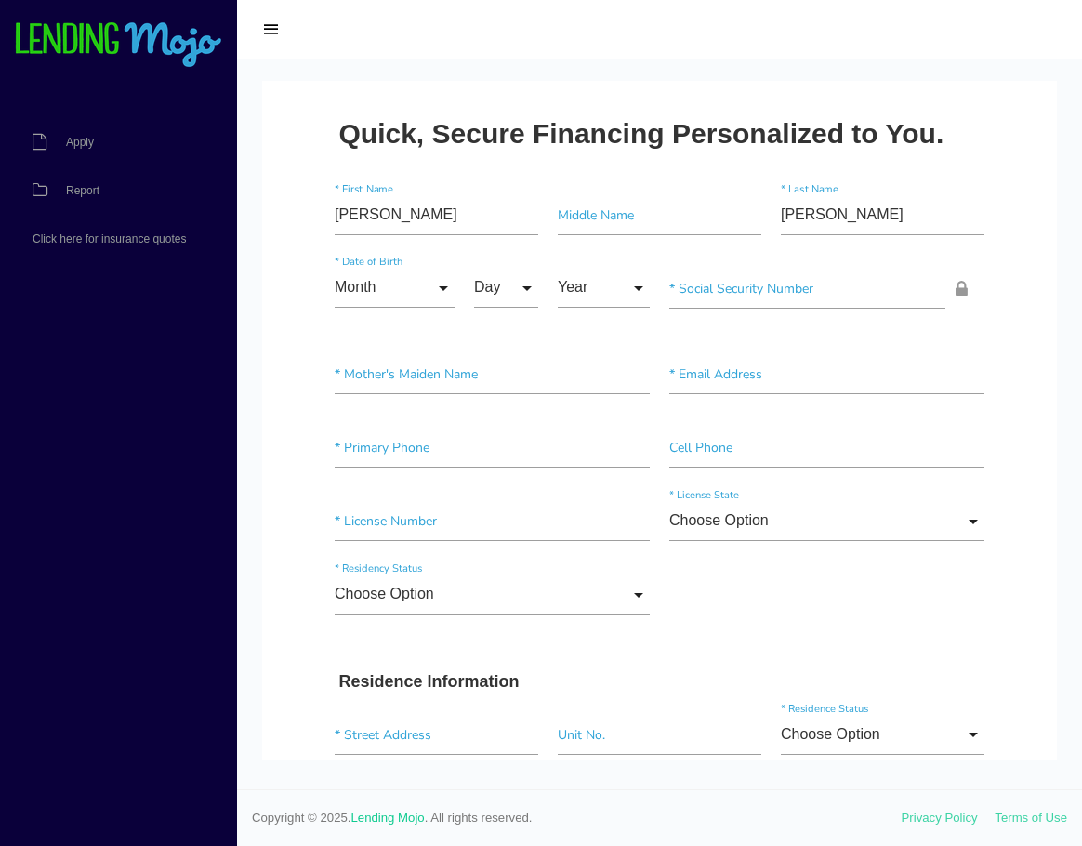  I want to click on span: Click here for insurance quotes, so click(109, 239).